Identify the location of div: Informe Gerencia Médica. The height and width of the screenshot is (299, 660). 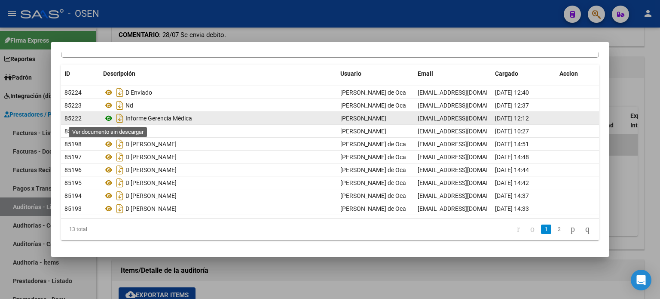
(218, 118).